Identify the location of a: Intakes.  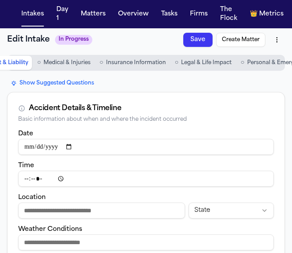
(32, 14).